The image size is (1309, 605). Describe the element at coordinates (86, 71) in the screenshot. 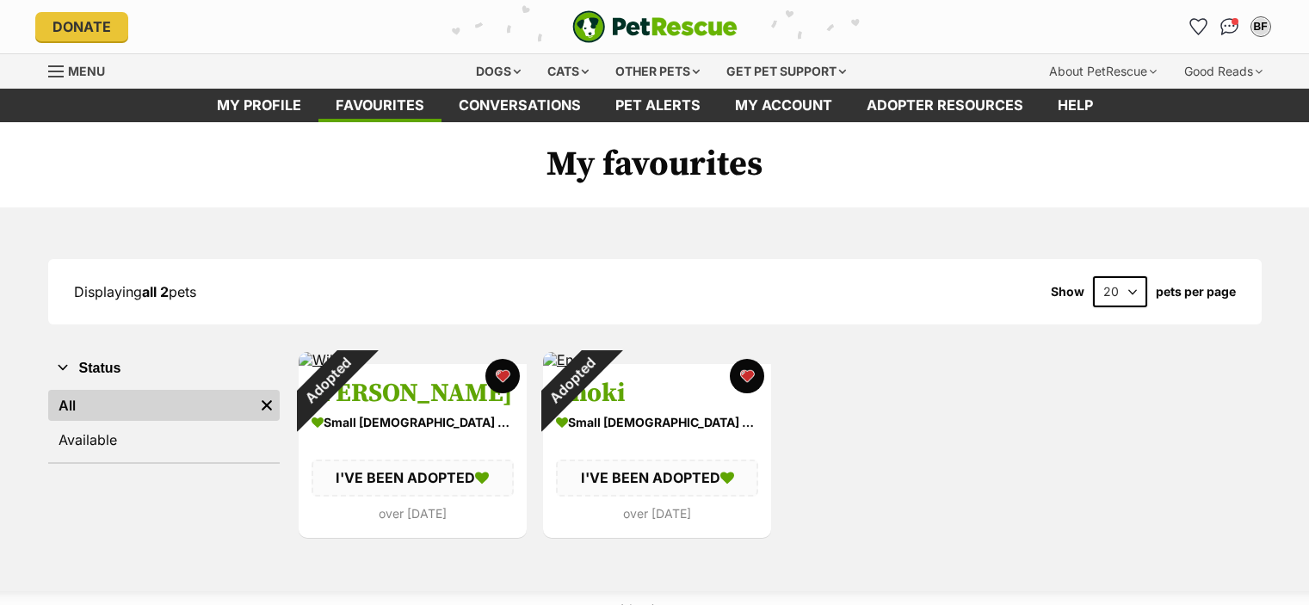

I see `span: Menu` at that location.